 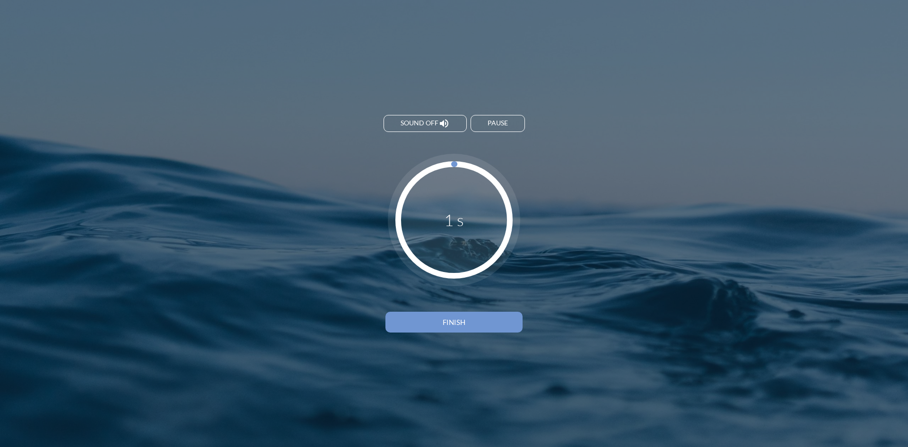 What do you see at coordinates (444, 123) in the screenshot?
I see `i: volume_up` at bounding box center [444, 123].